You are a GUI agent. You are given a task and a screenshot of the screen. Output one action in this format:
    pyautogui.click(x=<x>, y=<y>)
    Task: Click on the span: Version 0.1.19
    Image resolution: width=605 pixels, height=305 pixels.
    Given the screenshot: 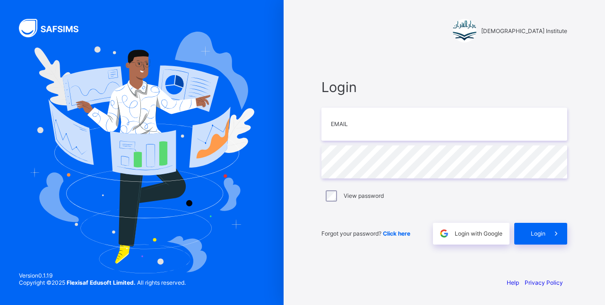 What is the action you would take?
    pyautogui.click(x=102, y=275)
    